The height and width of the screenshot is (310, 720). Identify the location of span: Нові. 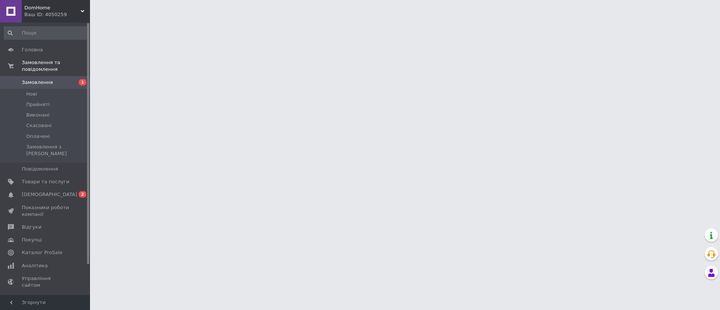
(31, 94).